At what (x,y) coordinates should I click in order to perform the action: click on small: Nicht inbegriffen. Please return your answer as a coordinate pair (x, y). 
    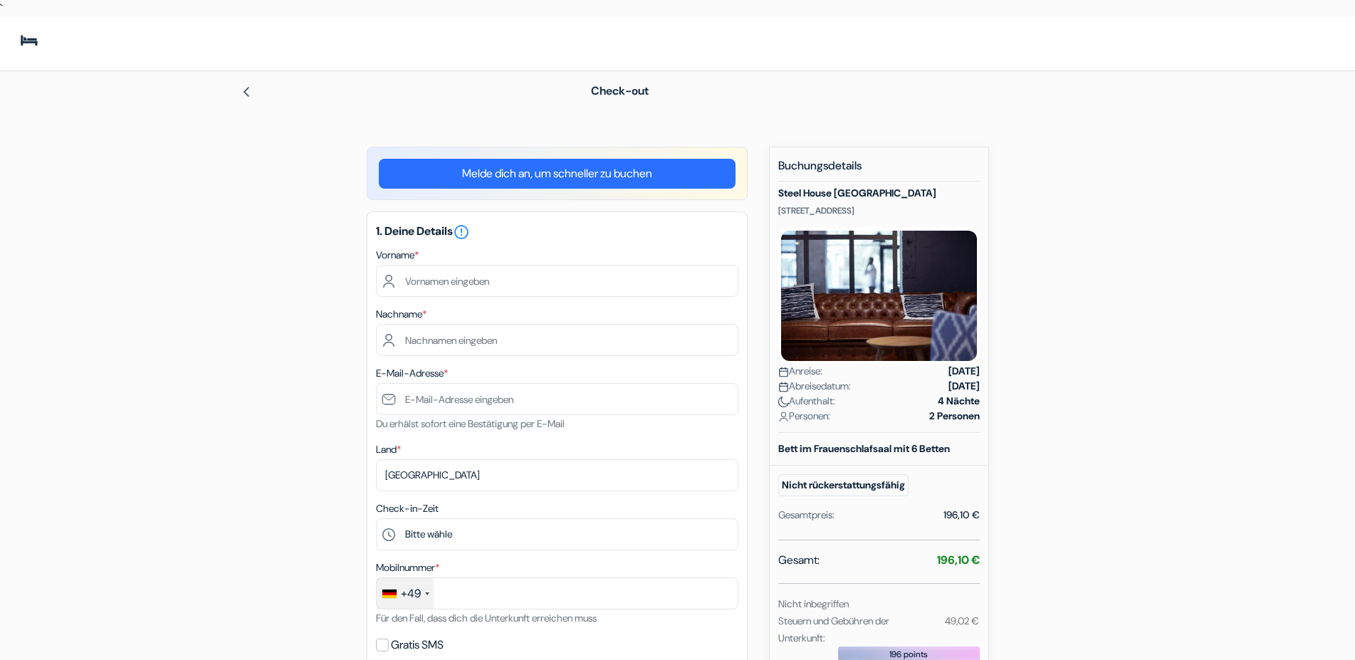
    Looking at the image, I should click on (813, 604).